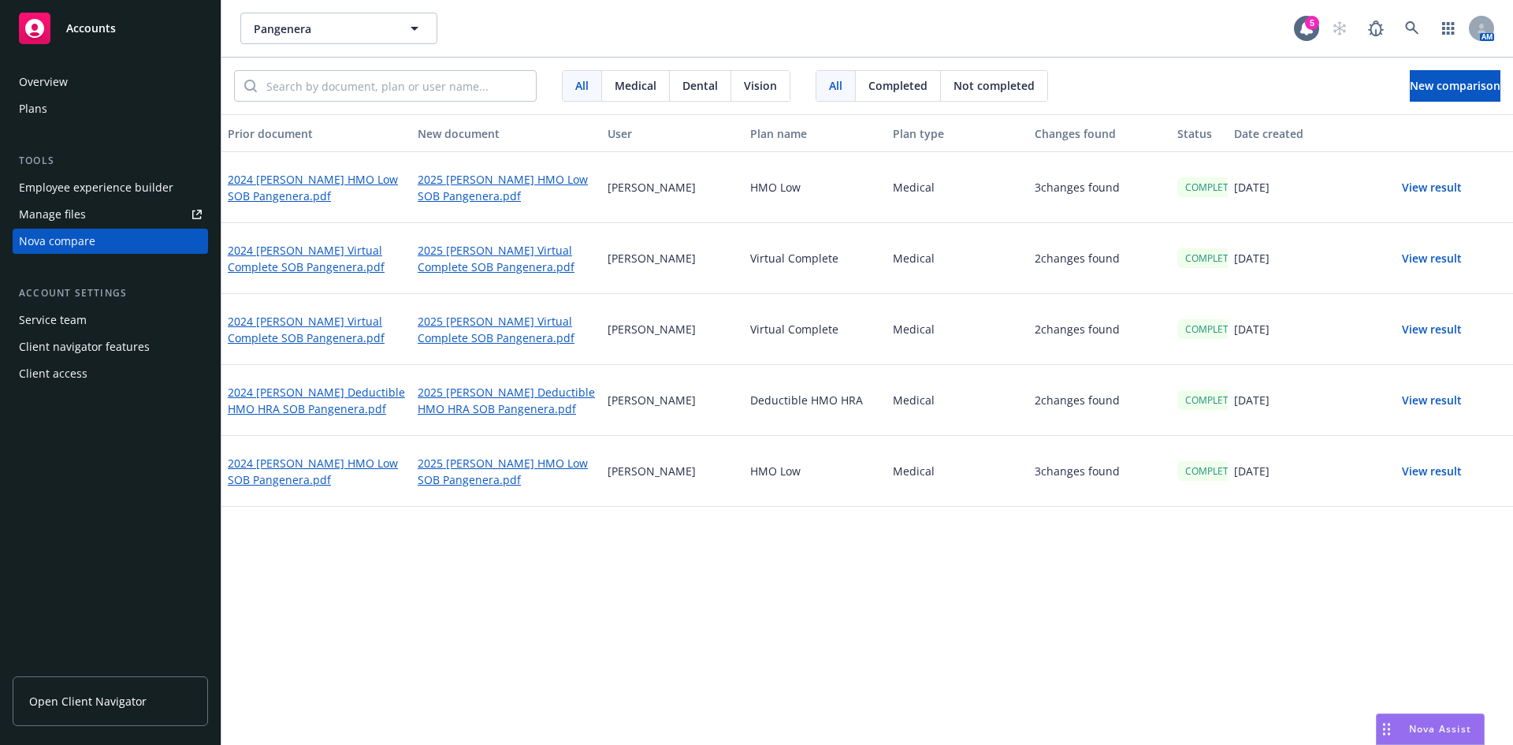 Image resolution: width=1513 pixels, height=745 pixels. I want to click on span: Not completed, so click(994, 85).